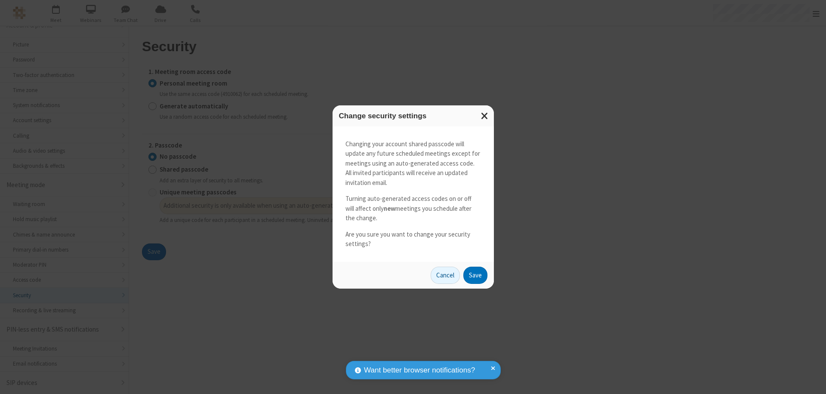 This screenshot has height=394, width=826. I want to click on p: Changing your account shared passcode will update any future scheduled meetings except for meetin..., so click(413, 163).